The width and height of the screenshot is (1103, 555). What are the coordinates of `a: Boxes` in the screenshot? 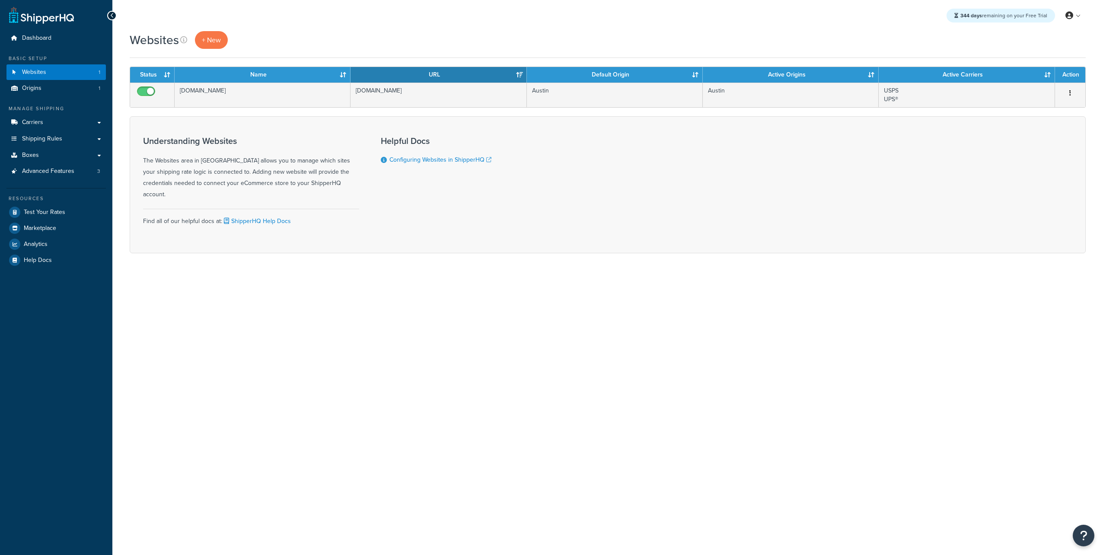 It's located at (56, 155).